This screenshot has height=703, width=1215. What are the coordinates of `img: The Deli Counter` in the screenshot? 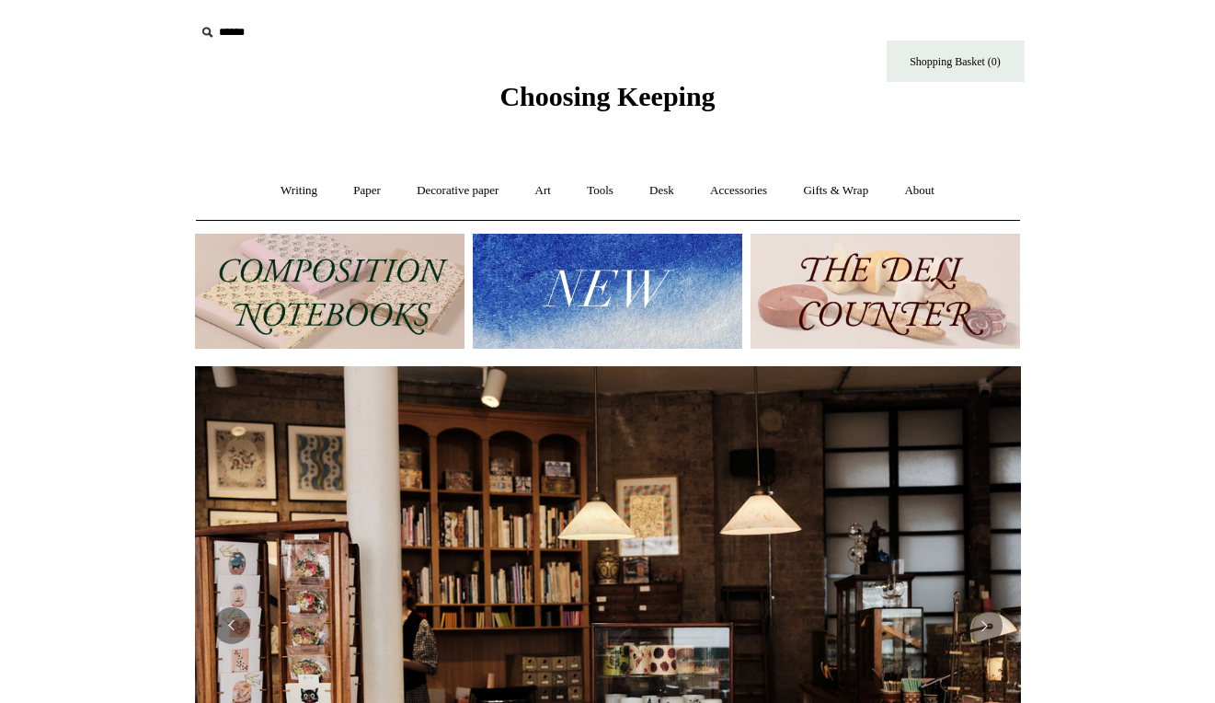 It's located at (885, 291).